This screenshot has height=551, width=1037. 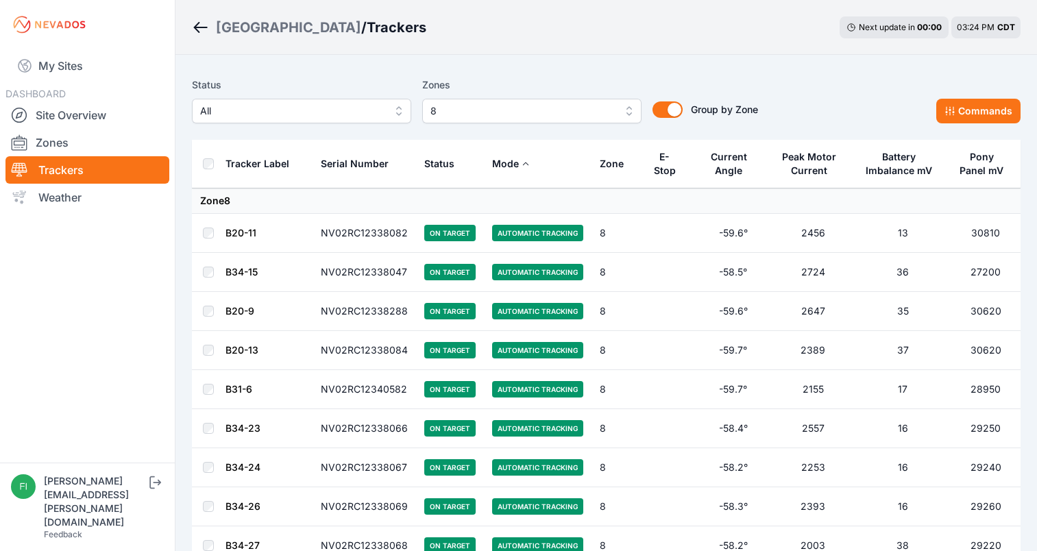 I want to click on div: Status, so click(x=439, y=164).